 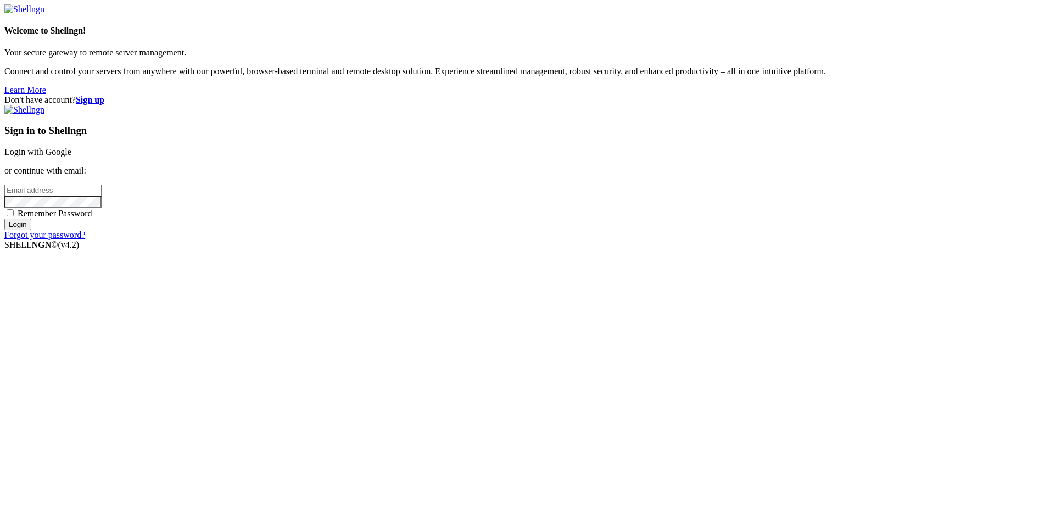 What do you see at coordinates (53, 190) in the screenshot?
I see `input: Email address` at bounding box center [53, 190].